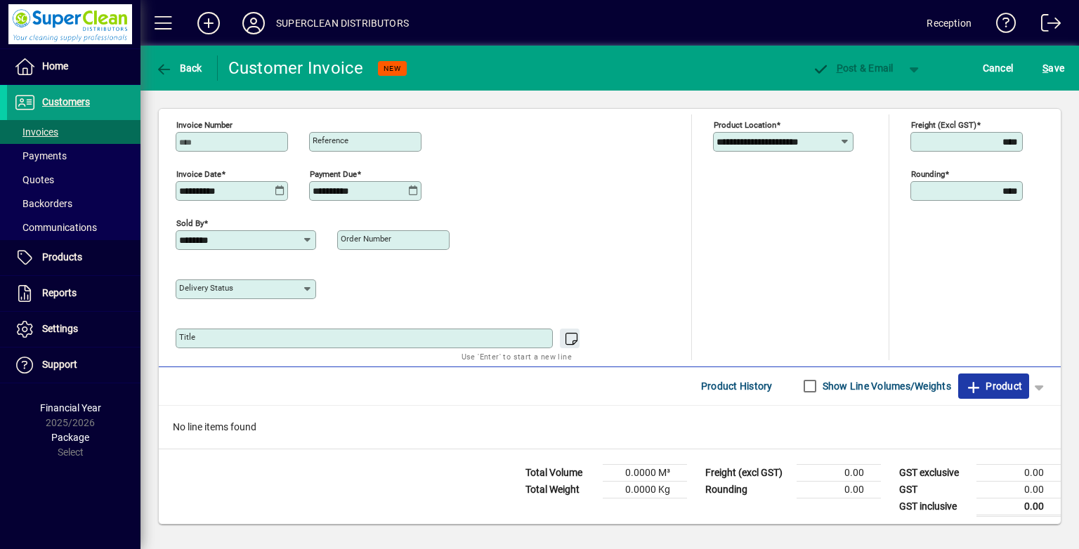 This screenshot has height=549, width=1079. Describe the element at coordinates (366, 239) in the screenshot. I see `mat-label: Order number` at that location.